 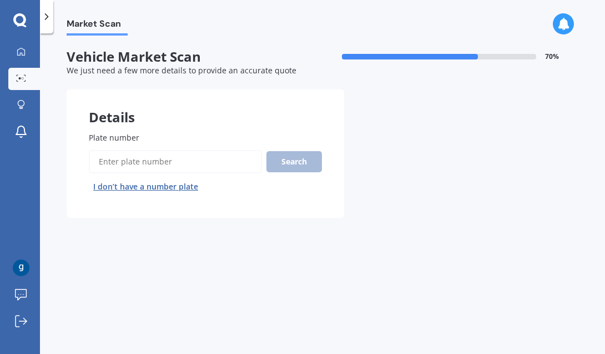 What do you see at coordinates (552, 57) in the screenshot?
I see `span: 70 %` at bounding box center [552, 57].